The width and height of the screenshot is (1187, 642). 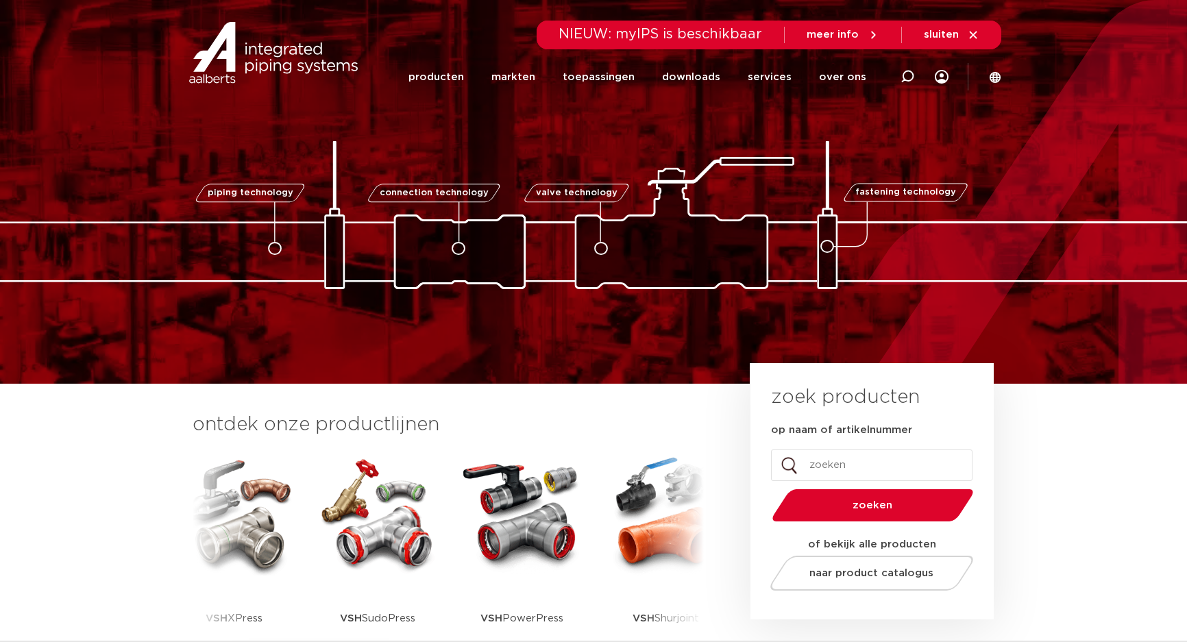 I want to click on span: fastening technology, so click(x=905, y=193).